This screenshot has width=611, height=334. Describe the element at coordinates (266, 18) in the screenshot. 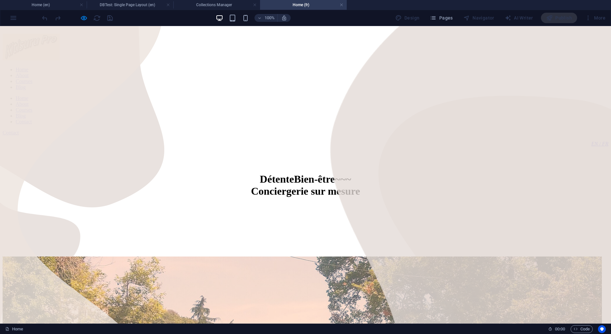

I see `button: 100%` at that location.